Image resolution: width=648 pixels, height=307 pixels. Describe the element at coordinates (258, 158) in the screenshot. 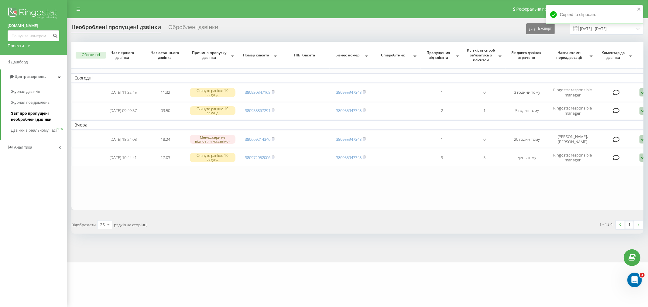

I see `a: 380972052006` at that location.